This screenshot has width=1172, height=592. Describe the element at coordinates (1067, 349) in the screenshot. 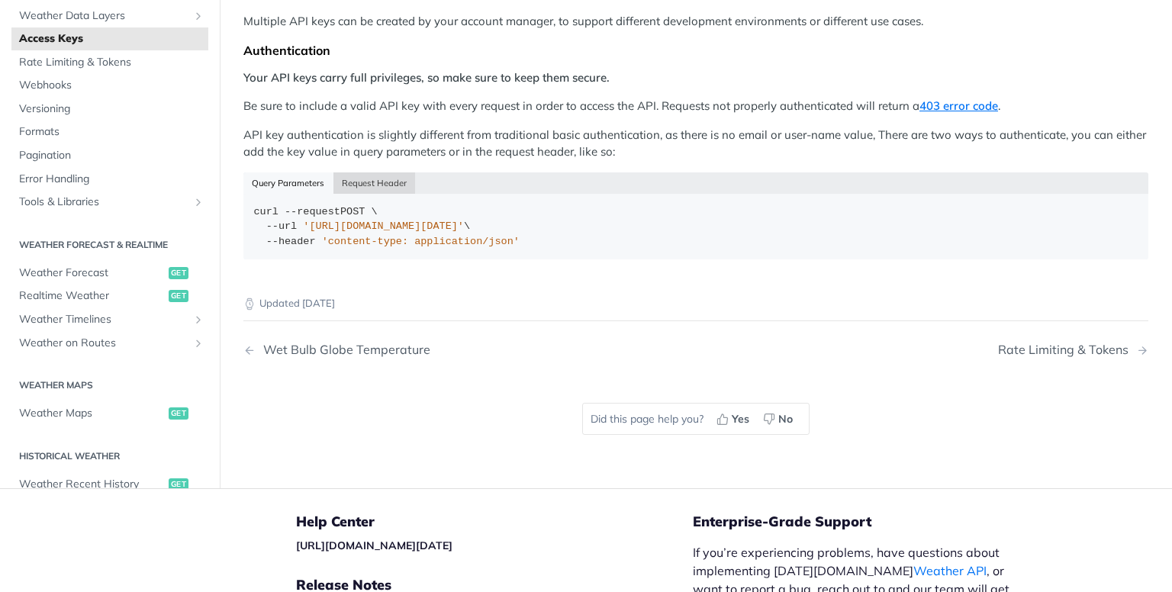

I see `div: Rate Limiting & Tokens` at that location.